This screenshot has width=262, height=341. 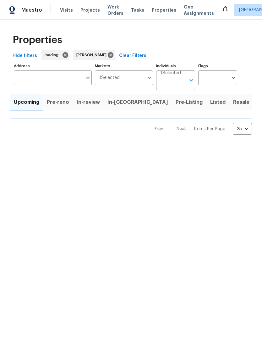 I want to click on span: Hide filters, so click(x=25, y=56).